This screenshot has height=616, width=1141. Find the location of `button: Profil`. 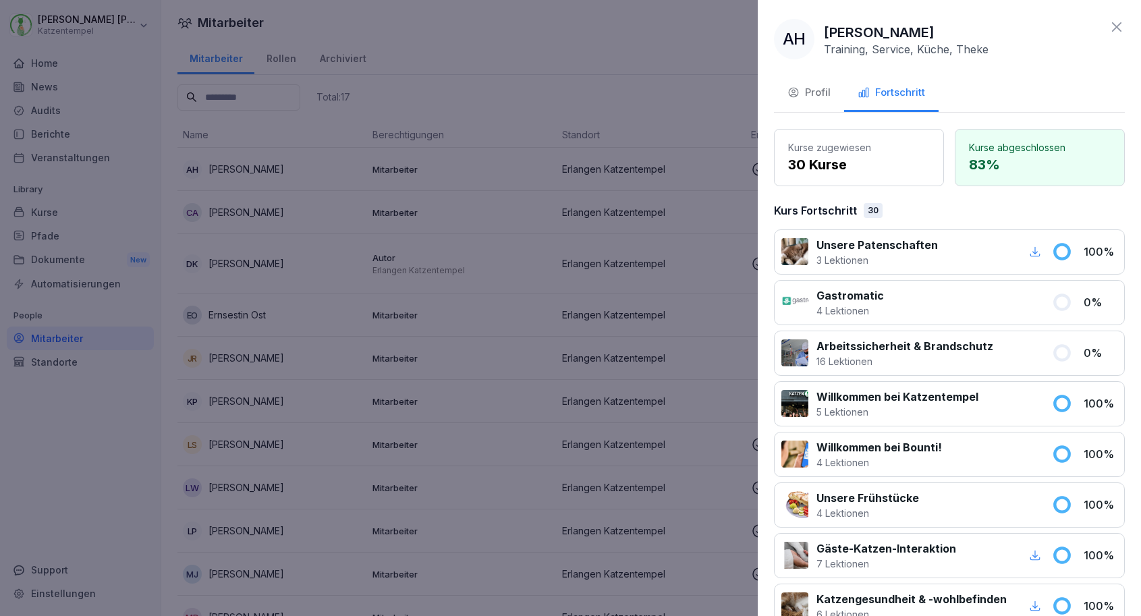

button: Profil is located at coordinates (809, 94).